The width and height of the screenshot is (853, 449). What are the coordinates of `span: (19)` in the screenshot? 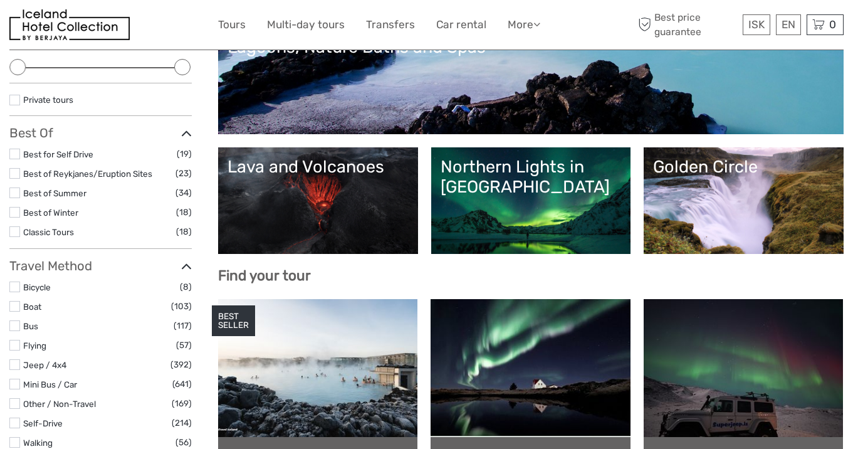 It's located at (184, 154).